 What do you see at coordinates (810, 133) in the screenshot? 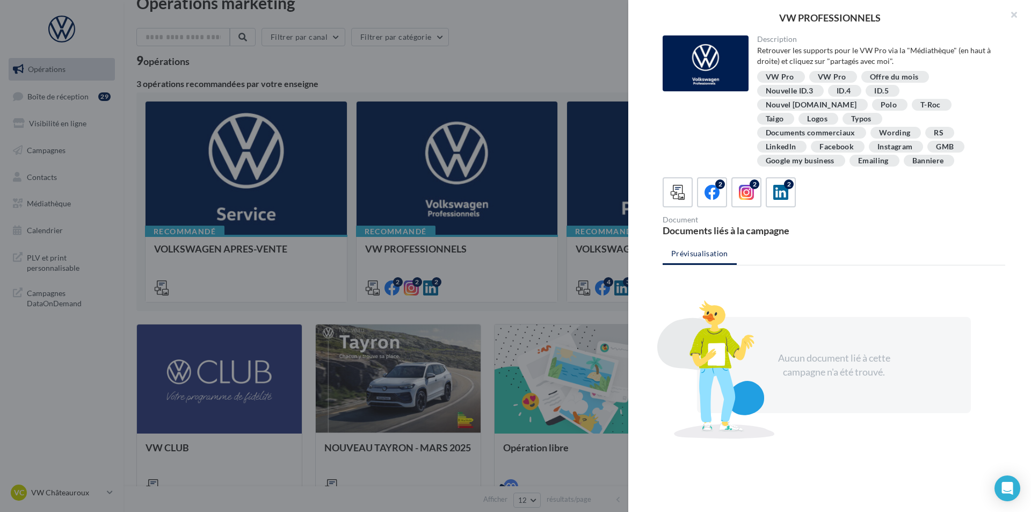
I see `div: Documents commerciaux` at bounding box center [810, 133].